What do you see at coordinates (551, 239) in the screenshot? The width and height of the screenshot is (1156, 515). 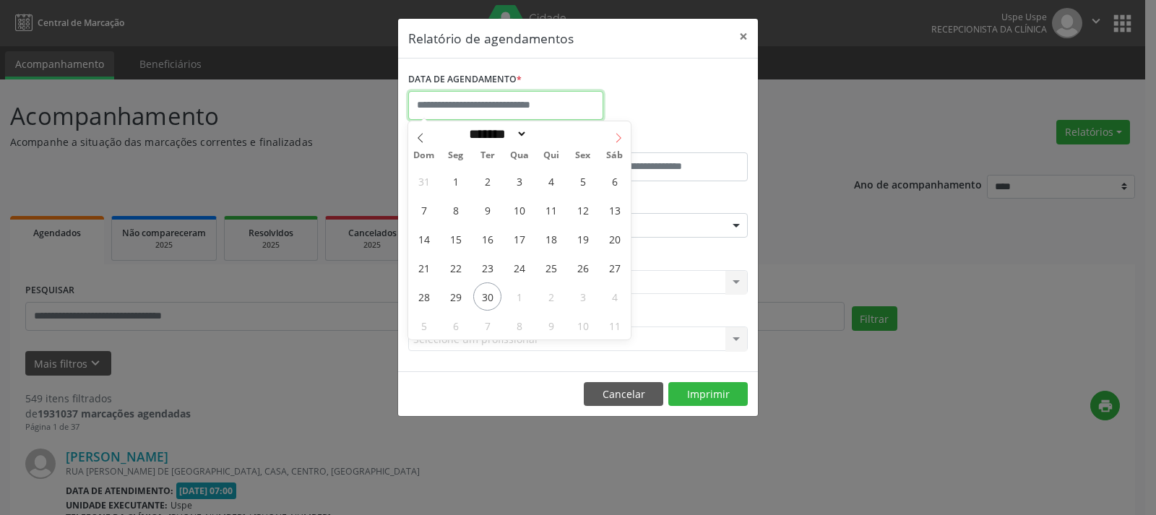 I see `span: Setembro 18, 2025` at bounding box center [551, 239].